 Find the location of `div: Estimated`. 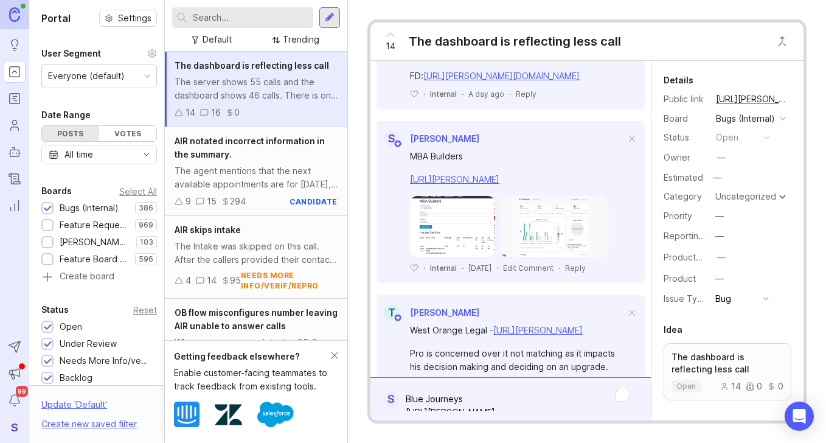

div: Estimated is located at coordinates (683, 178).